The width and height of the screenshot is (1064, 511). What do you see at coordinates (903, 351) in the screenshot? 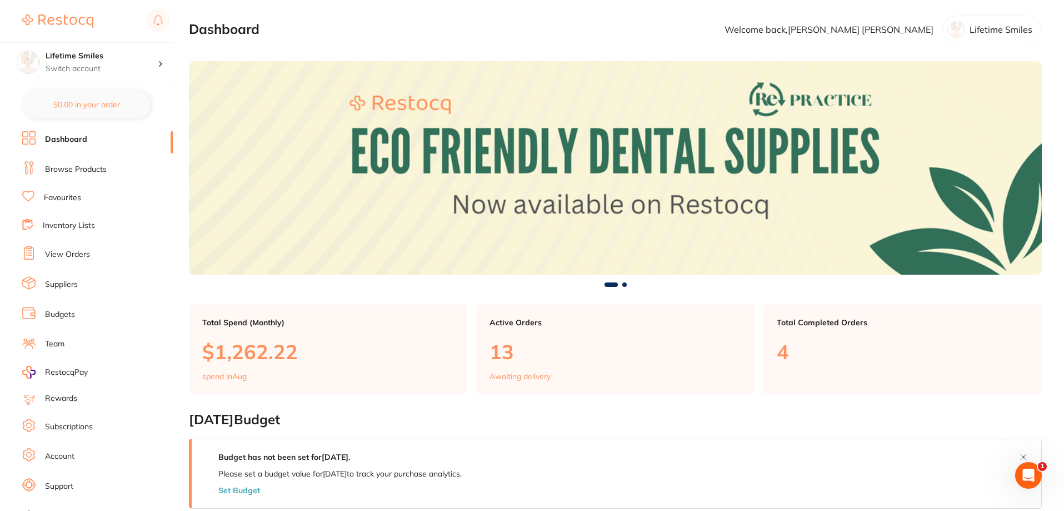
I see `p: 4` at bounding box center [903, 351].